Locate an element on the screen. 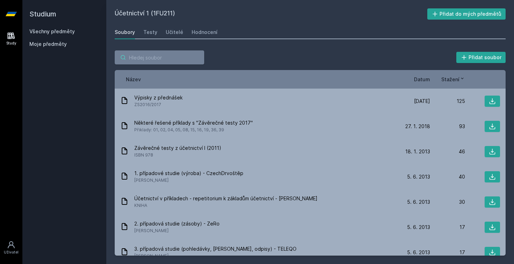  span: KNIHA is located at coordinates (226, 205).